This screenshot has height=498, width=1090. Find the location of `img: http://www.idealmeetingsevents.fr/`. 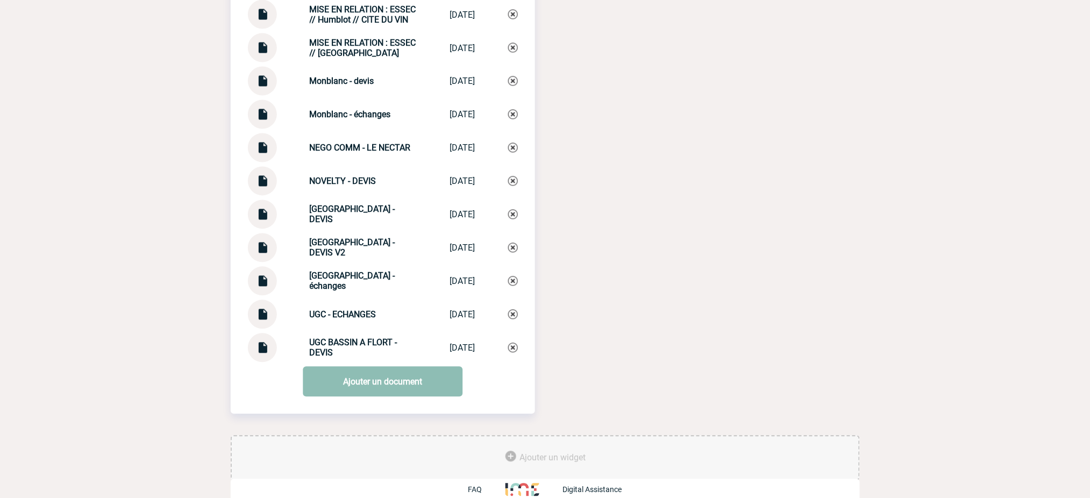

img: http://www.idealmeetingsevents.fr/ is located at coordinates (522, 490).